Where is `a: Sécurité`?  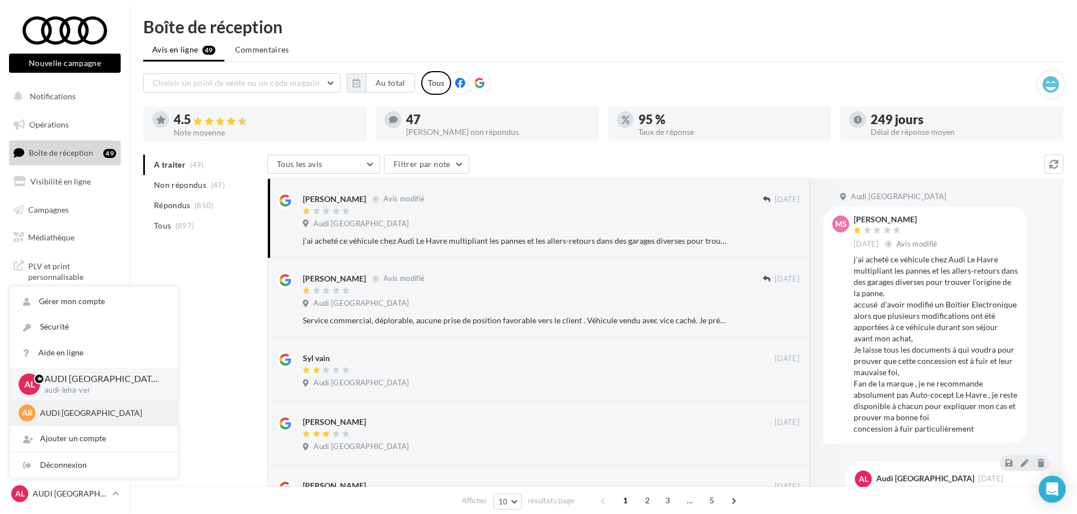
a: Sécurité is located at coordinates (94, 326).